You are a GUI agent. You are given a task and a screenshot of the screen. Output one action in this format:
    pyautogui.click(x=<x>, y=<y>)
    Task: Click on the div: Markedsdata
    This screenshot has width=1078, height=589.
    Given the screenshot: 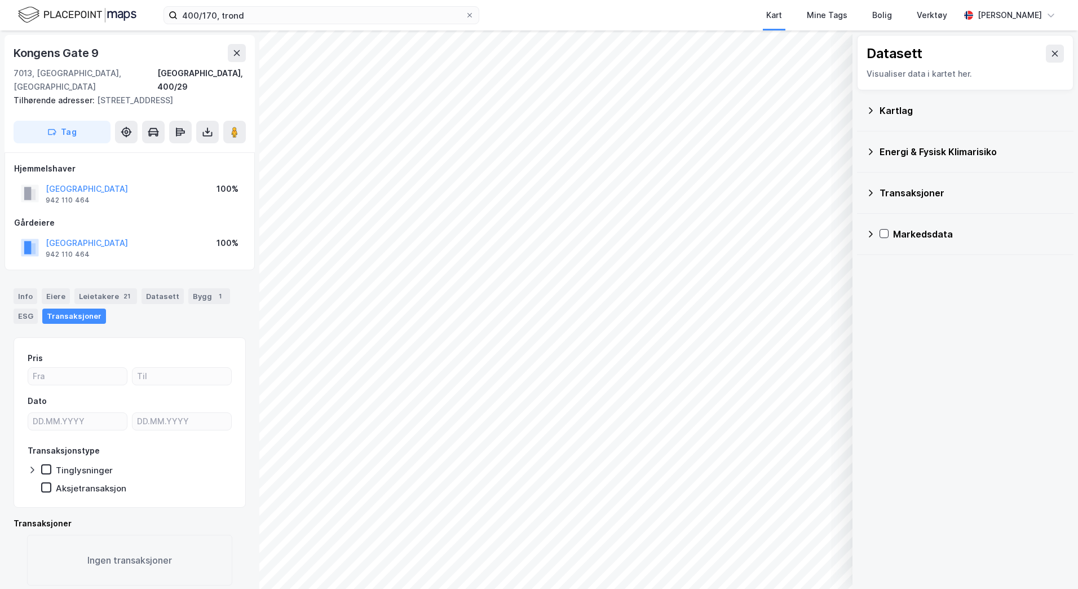 What is the action you would take?
    pyautogui.click(x=979, y=234)
    